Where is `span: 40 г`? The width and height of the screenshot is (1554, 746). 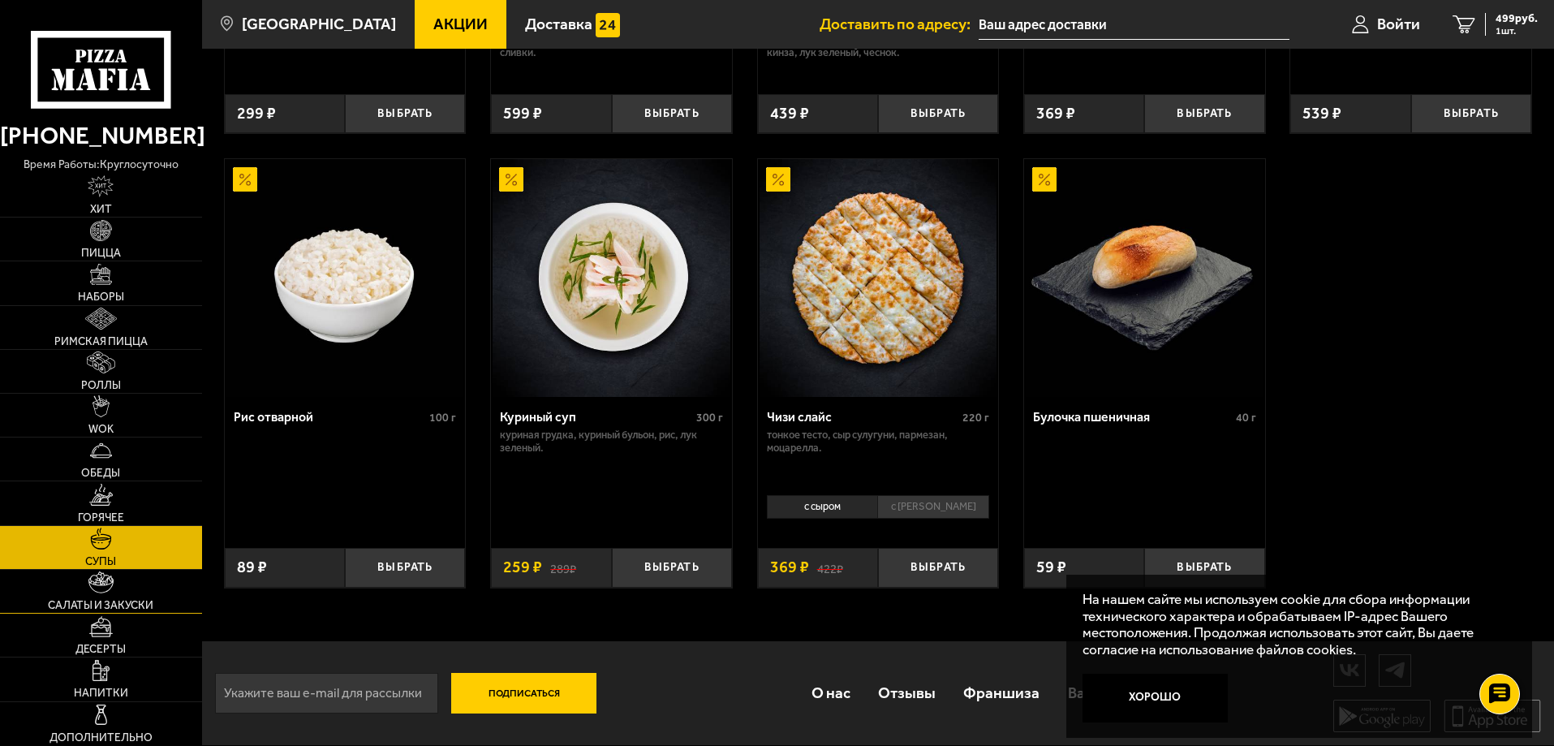
span: 40 г is located at coordinates (1246, 417).